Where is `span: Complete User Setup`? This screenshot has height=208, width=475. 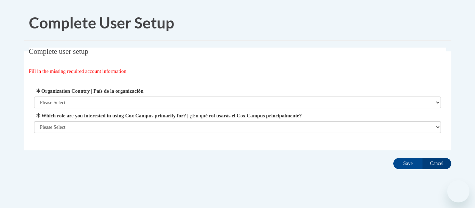 span: Complete User Setup is located at coordinates (102, 23).